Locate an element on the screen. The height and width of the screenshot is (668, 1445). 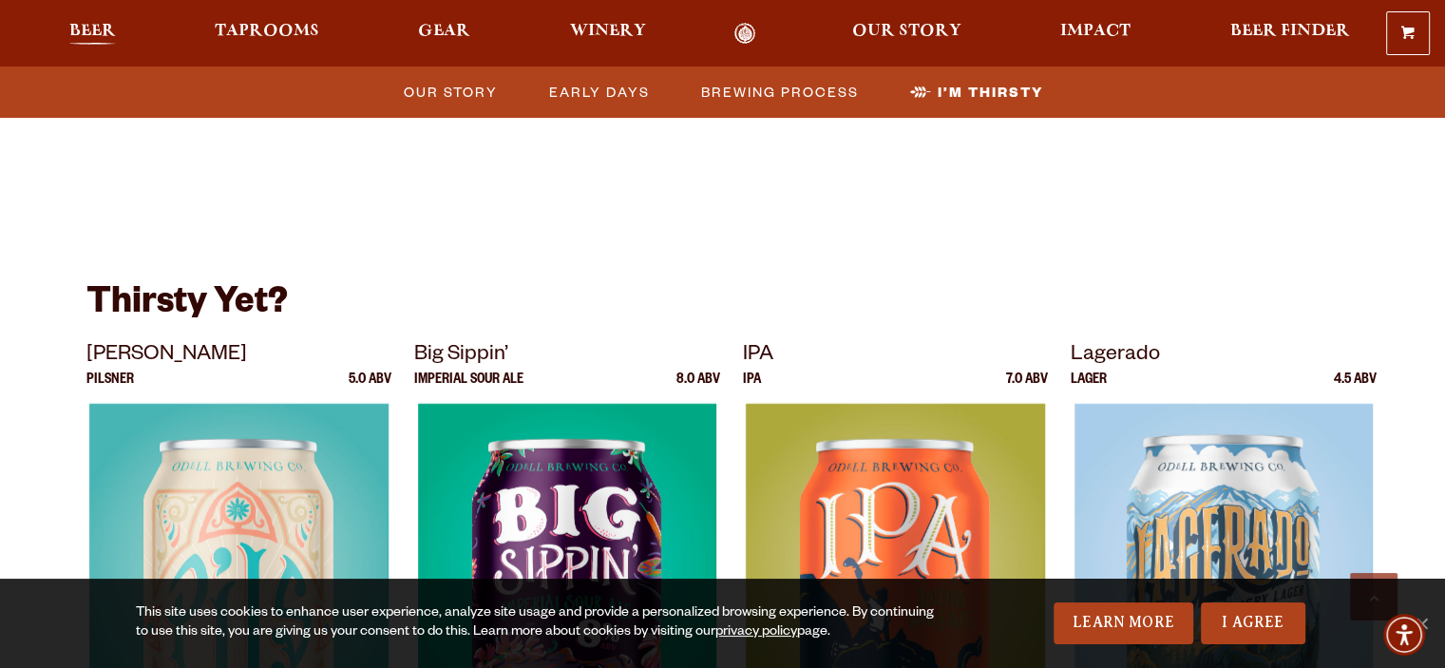
div: Accessibility Menu is located at coordinates (1404, 635).